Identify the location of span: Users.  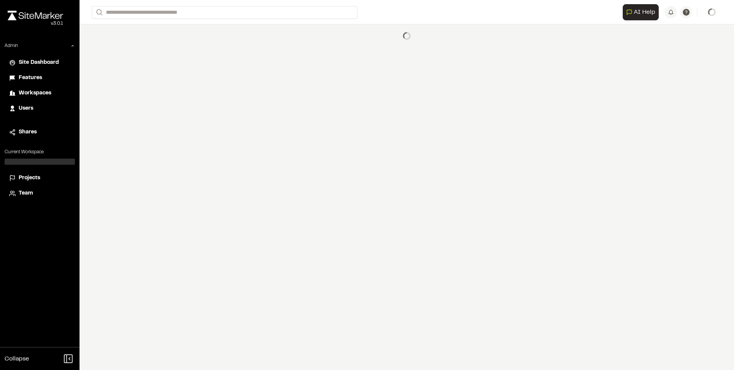
(26, 109).